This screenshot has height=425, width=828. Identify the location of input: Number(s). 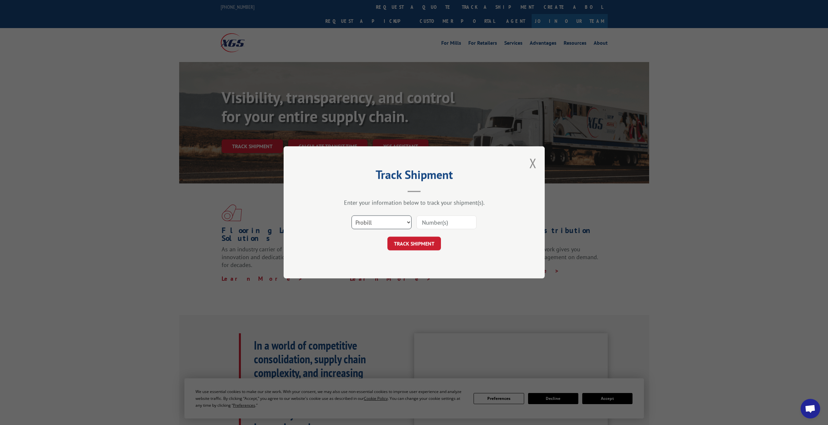
(446, 223).